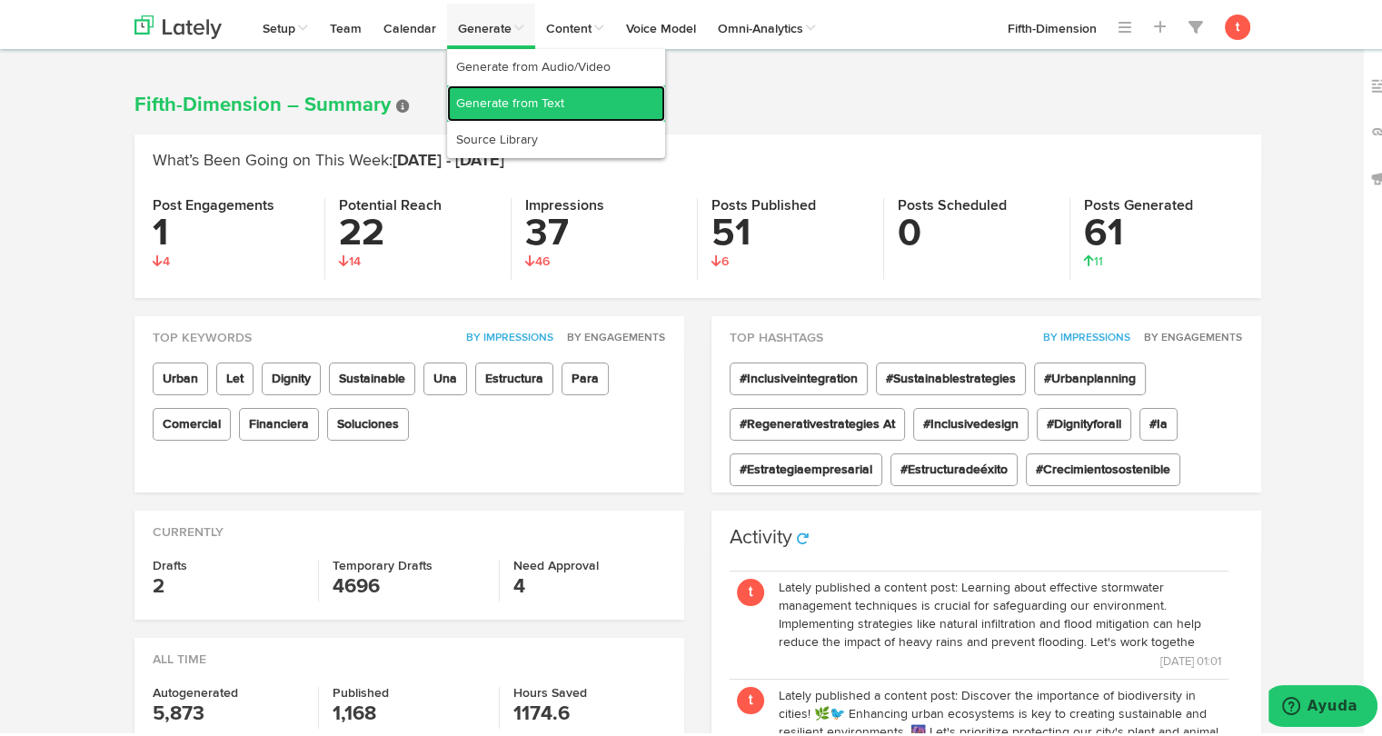 The image size is (1382, 736). What do you see at coordinates (409, 328) in the screenshot?
I see `div: Top Keywords` at bounding box center [409, 328].